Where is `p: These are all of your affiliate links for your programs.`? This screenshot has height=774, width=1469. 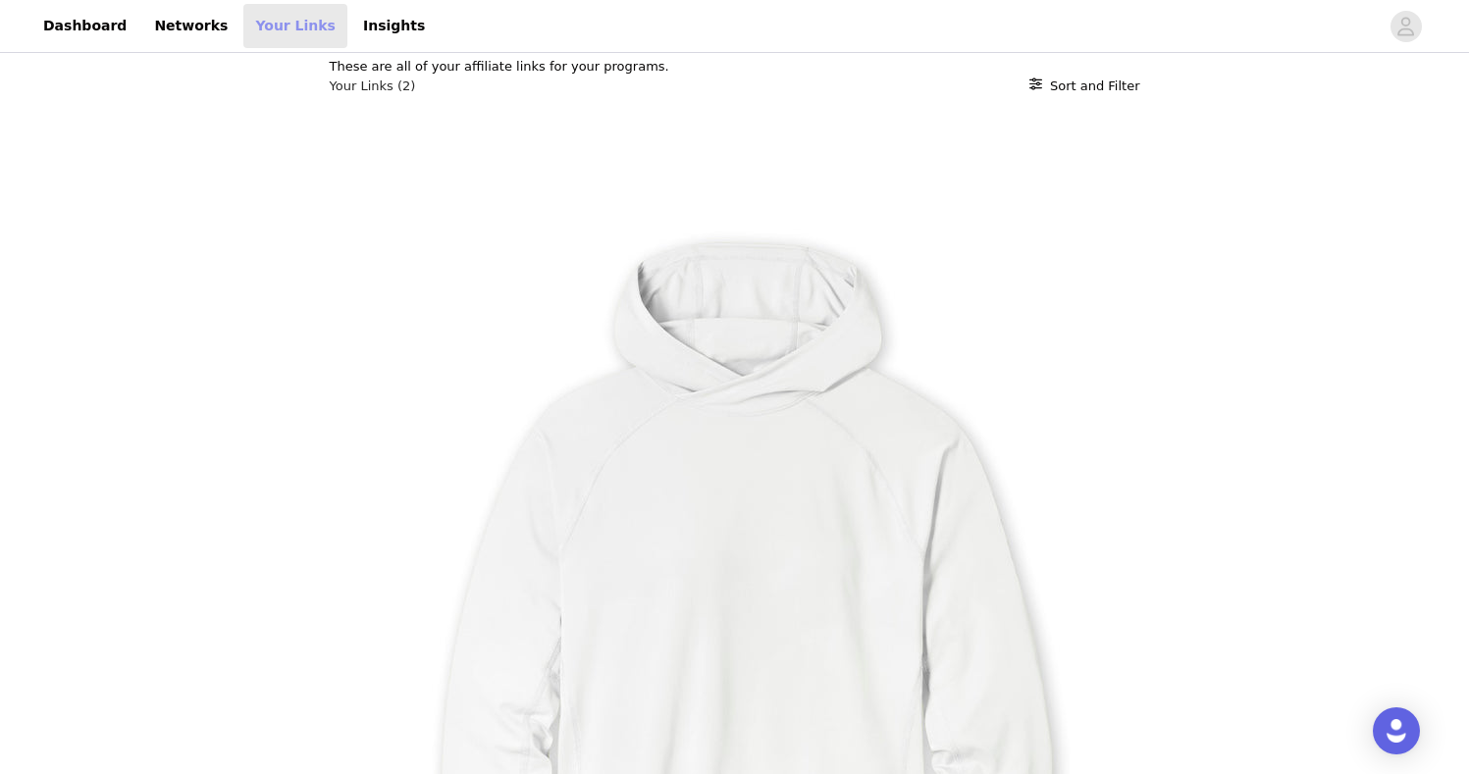
p: These are all of your affiliate links for your programs. is located at coordinates (735, 67).